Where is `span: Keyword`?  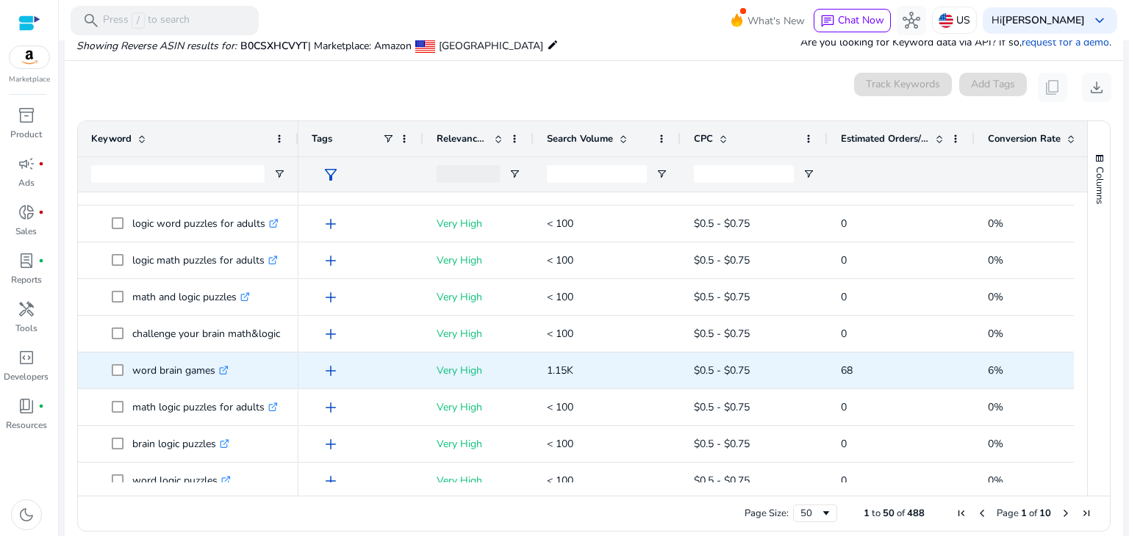
span: Keyword is located at coordinates (111, 139).